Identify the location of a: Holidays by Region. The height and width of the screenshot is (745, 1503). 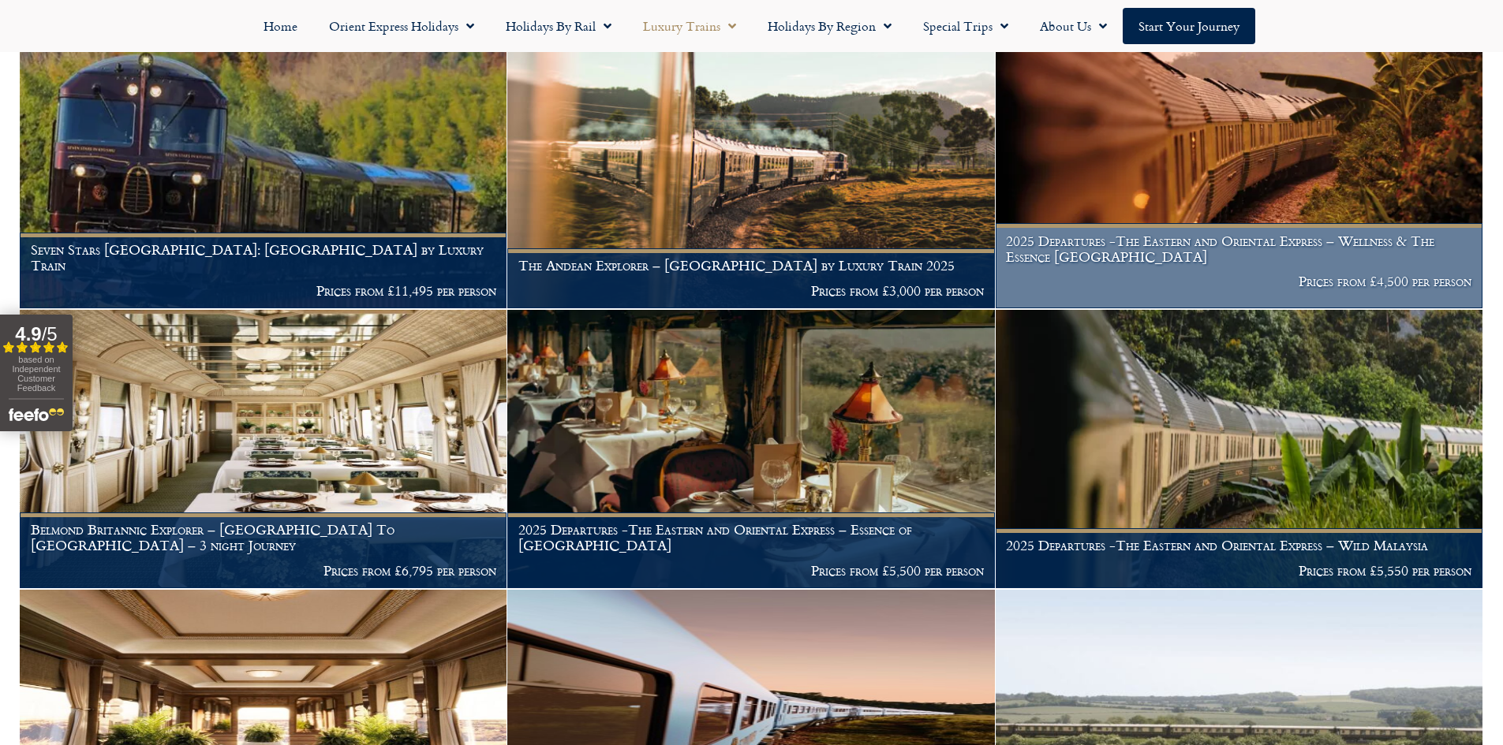
(829, 26).